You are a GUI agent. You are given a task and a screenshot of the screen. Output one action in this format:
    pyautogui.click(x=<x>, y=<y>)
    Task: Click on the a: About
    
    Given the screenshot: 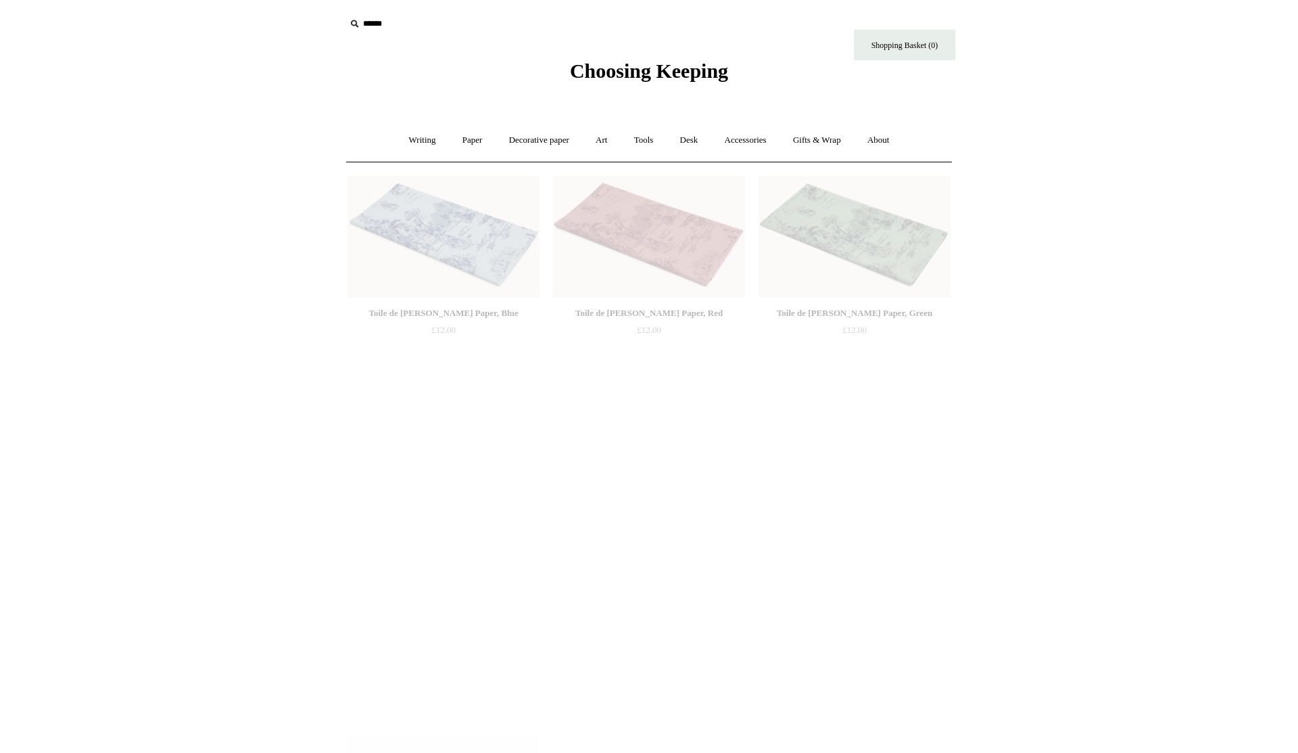 What is the action you would take?
    pyautogui.click(x=878, y=140)
    